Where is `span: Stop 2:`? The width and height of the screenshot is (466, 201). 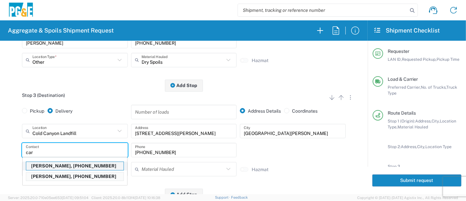 span: Stop 2: is located at coordinates (394, 146).